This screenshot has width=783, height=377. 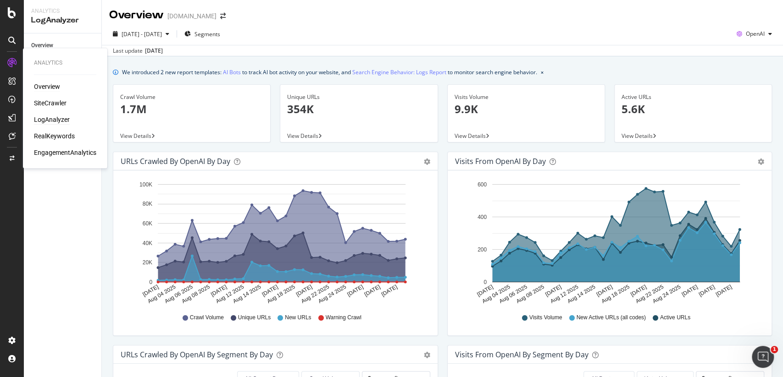 I want to click on p: 5.6K, so click(x=693, y=109).